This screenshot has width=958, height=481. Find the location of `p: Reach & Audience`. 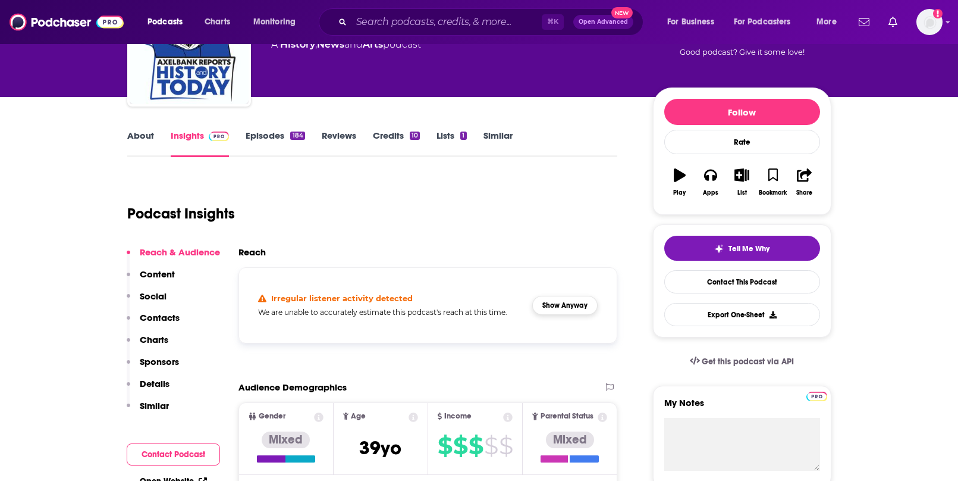

p: Reach & Audience is located at coordinates (180, 252).